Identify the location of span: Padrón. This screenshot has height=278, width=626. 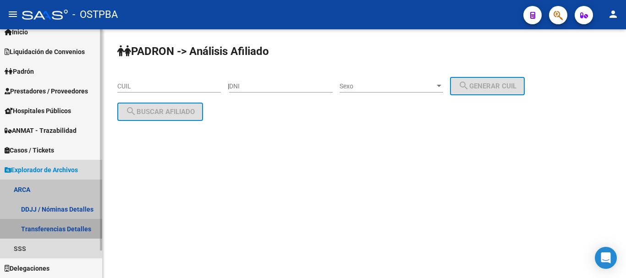
(19, 71).